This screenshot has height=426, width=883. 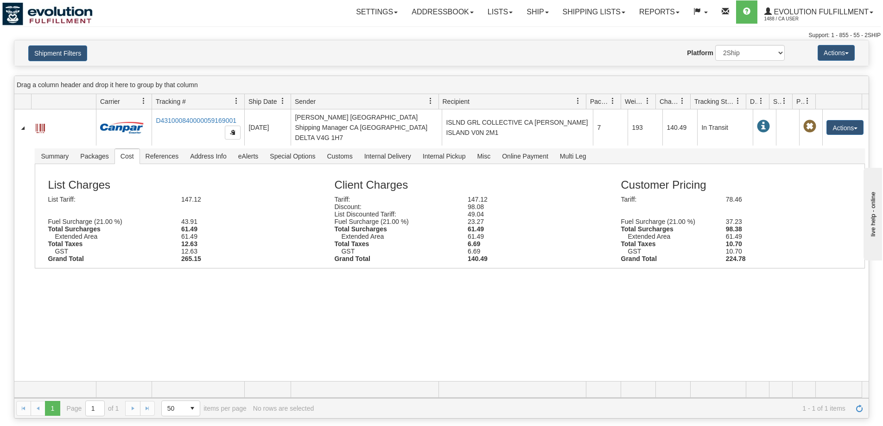 I want to click on span: Packages, so click(x=600, y=101).